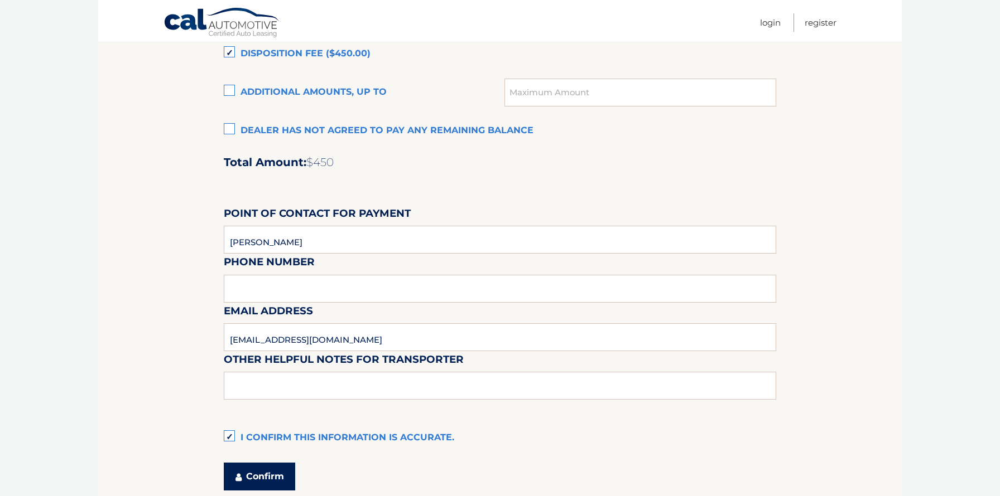 This screenshot has width=1000, height=496. I want to click on label: Email Address, so click(268, 313).